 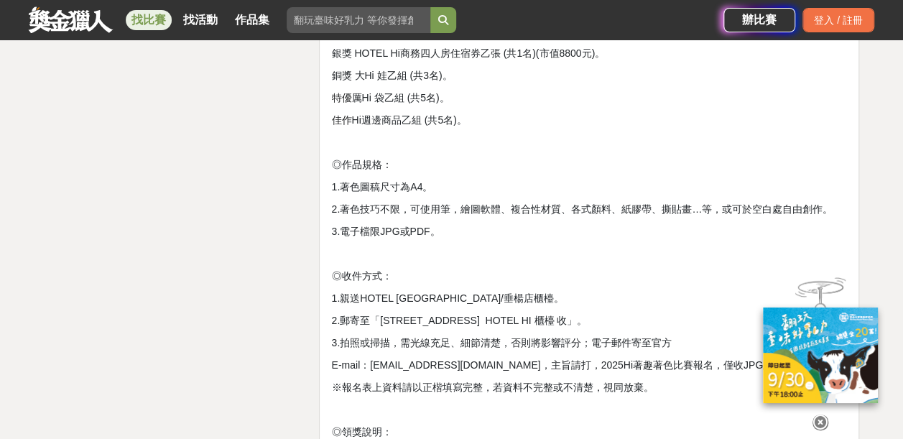 I want to click on span: ◎作品規格：, so click(x=361, y=164).